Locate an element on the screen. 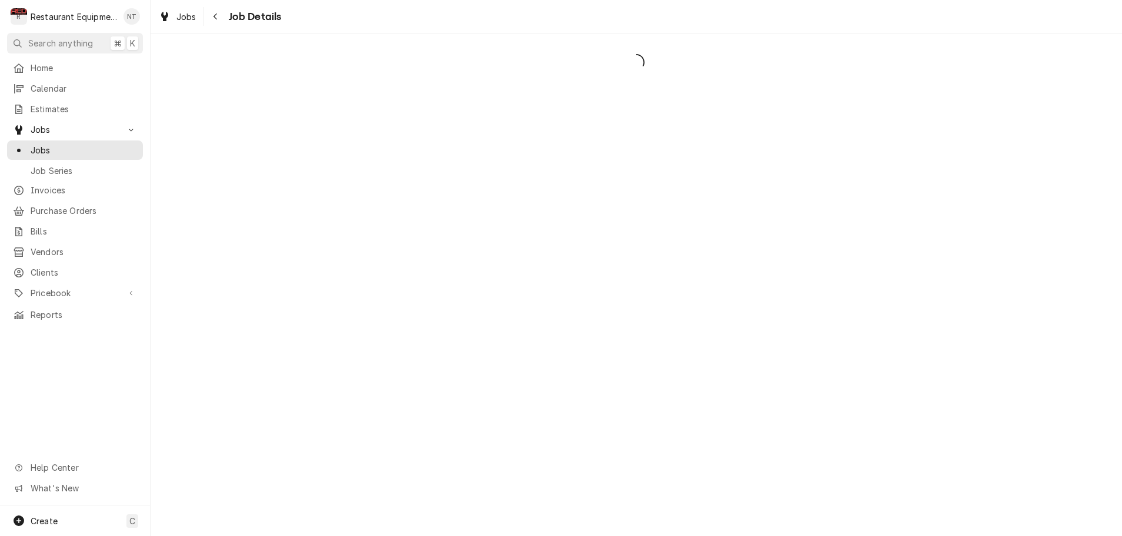  a: Job Series is located at coordinates (75, 171).